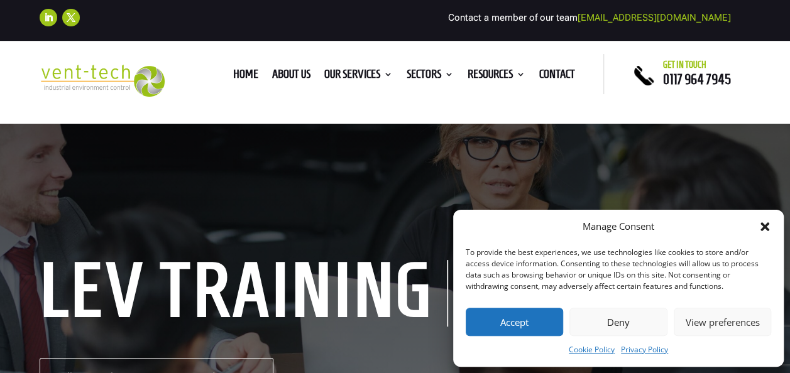 The image size is (790, 373). What do you see at coordinates (592, 350) in the screenshot?
I see `a: Cookie Policy` at bounding box center [592, 350].